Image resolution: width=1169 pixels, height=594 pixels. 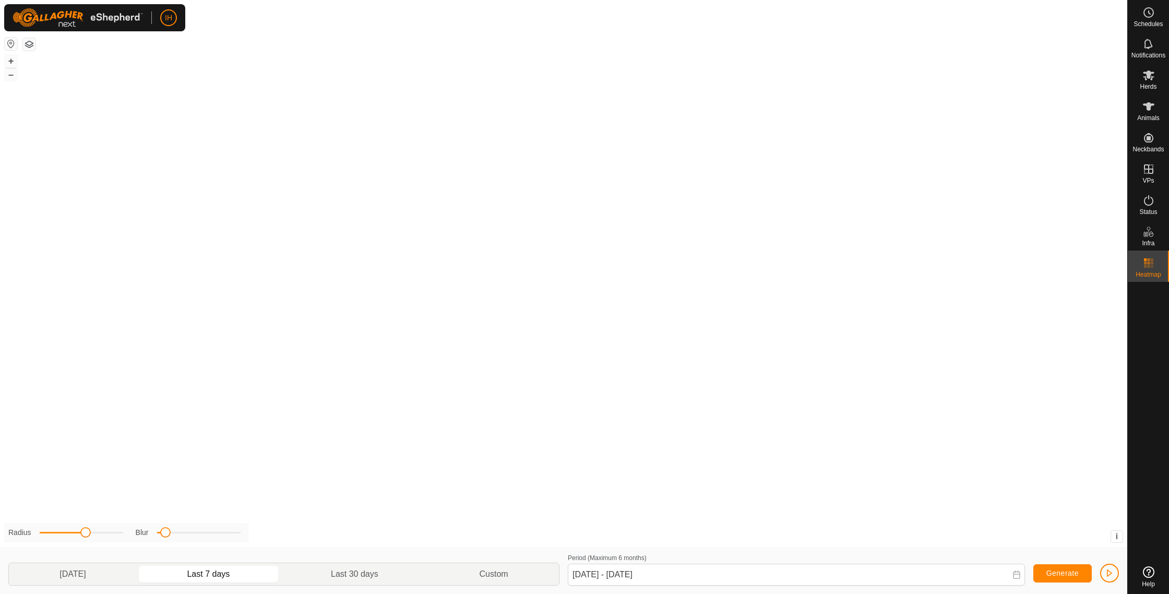 I want to click on label: Period (Maximum 6 months), so click(x=607, y=558).